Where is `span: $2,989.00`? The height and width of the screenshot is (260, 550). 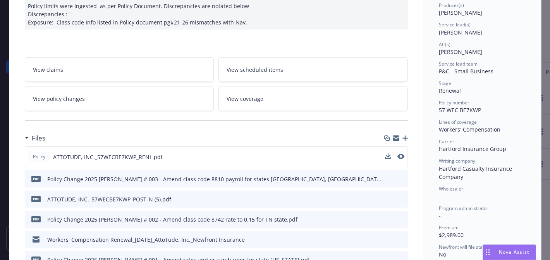
span: $2,989.00 is located at coordinates (451, 234).